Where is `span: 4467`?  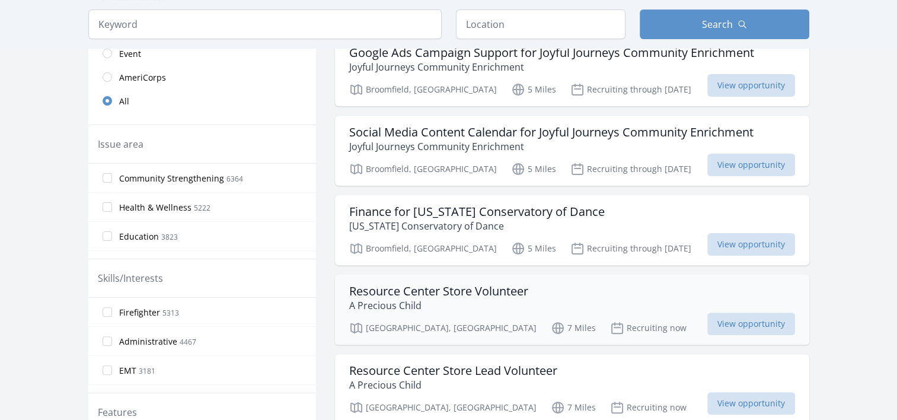 span: 4467 is located at coordinates (188, 342).